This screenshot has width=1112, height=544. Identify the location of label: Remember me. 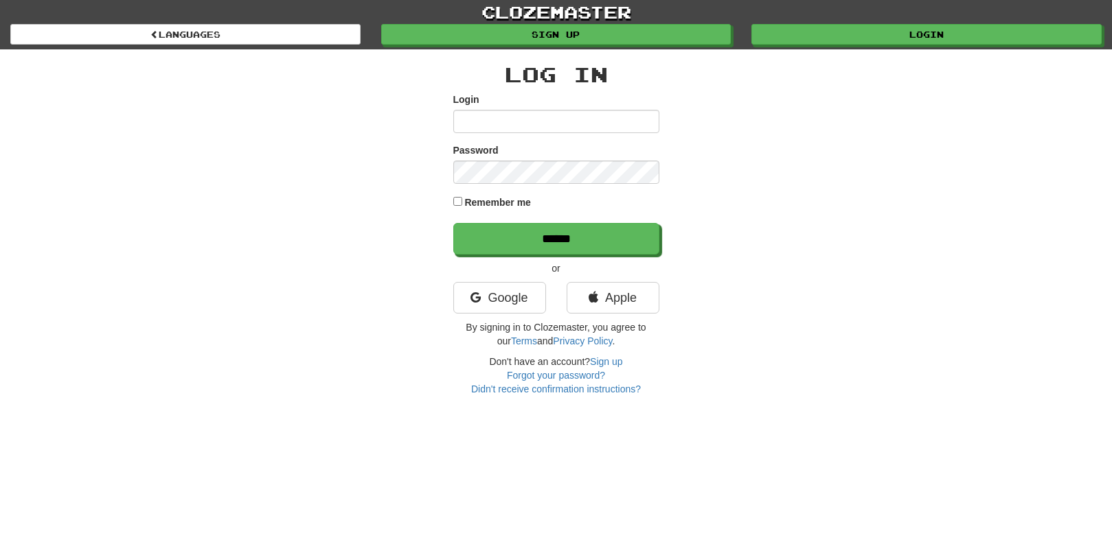
(497, 203).